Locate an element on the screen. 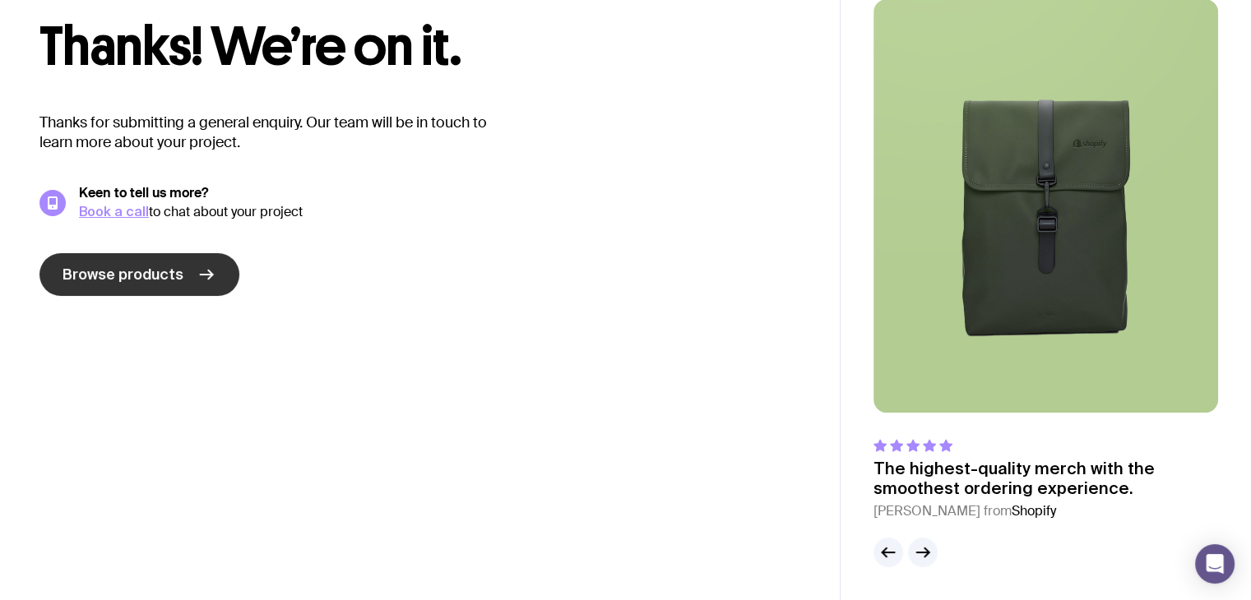 The image size is (1251, 600). span: Thanks! We’re on it. is located at coordinates (250, 46).